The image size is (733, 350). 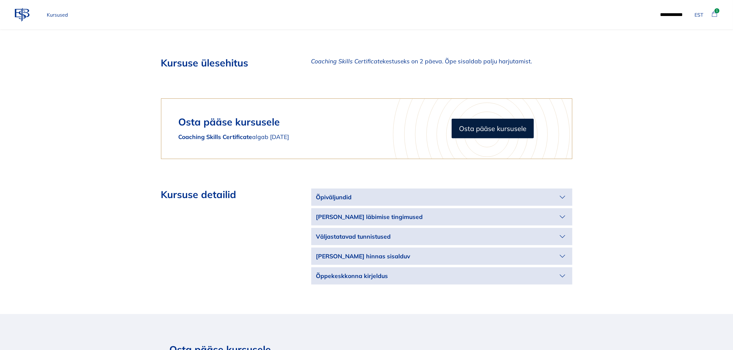 What do you see at coordinates (493, 129) in the screenshot?
I see `button: Osta pääse kursusele` at bounding box center [493, 129].